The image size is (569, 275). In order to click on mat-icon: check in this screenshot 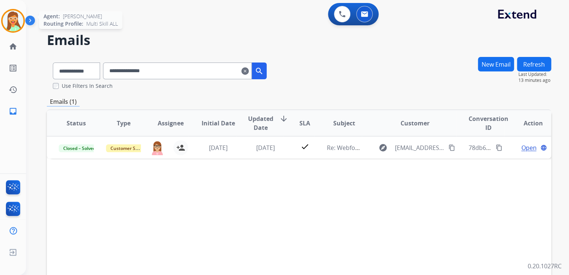, I will do `click(305, 147)`.